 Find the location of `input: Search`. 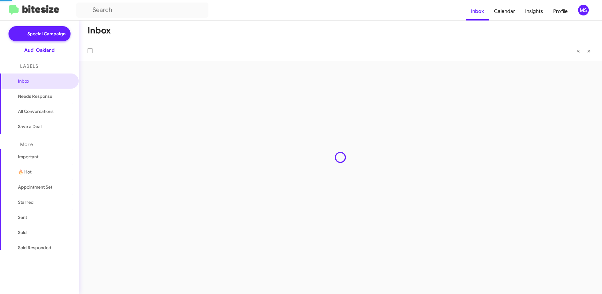

input: Search is located at coordinates (142, 10).